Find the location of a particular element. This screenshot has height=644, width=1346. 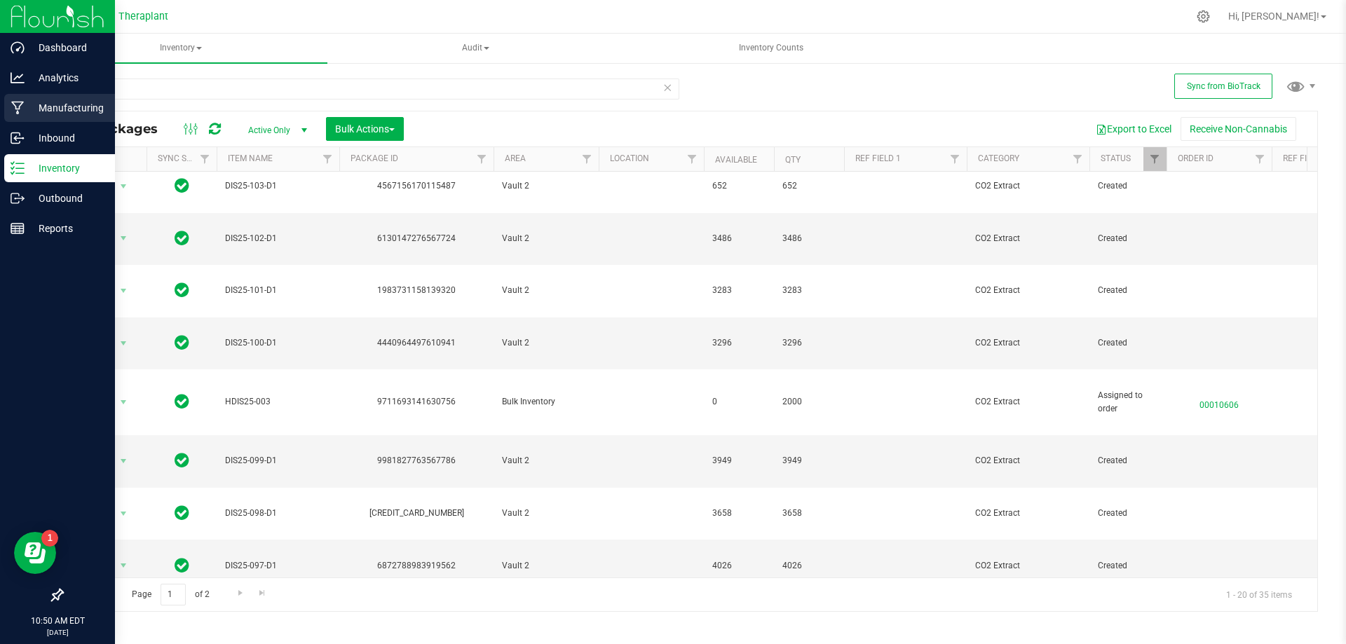

span: Theraplant is located at coordinates (143, 16).